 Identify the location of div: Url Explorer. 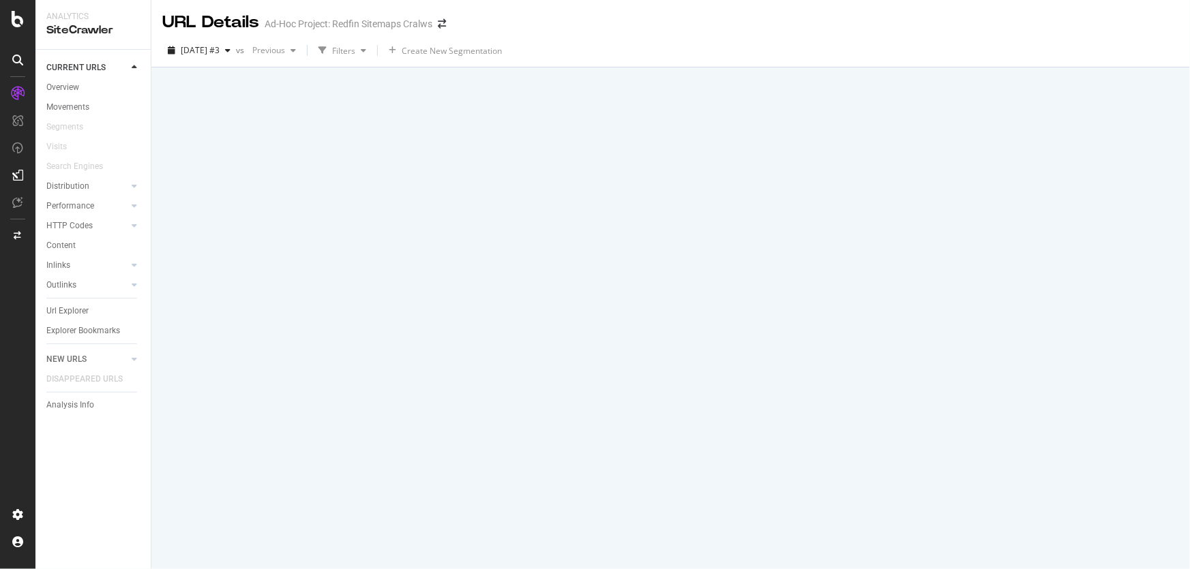
(68, 311).